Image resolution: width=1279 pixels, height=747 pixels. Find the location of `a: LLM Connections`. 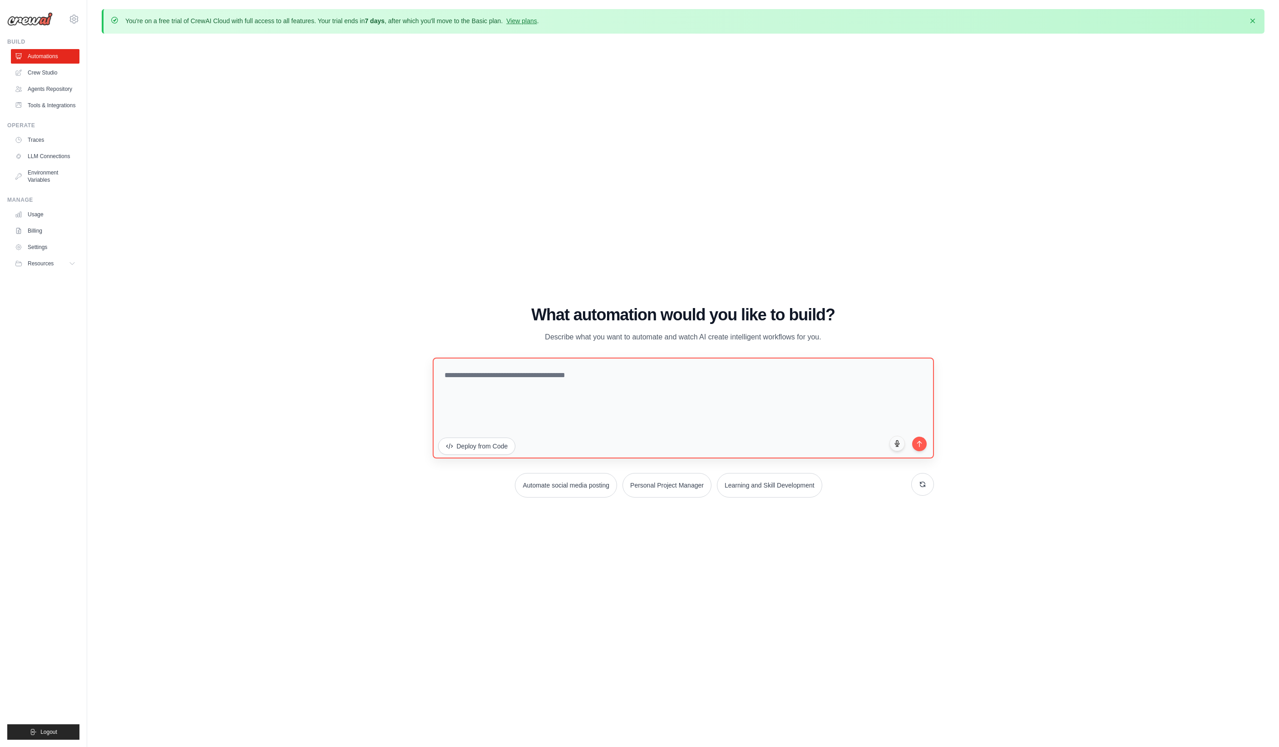

a: LLM Connections is located at coordinates (45, 156).